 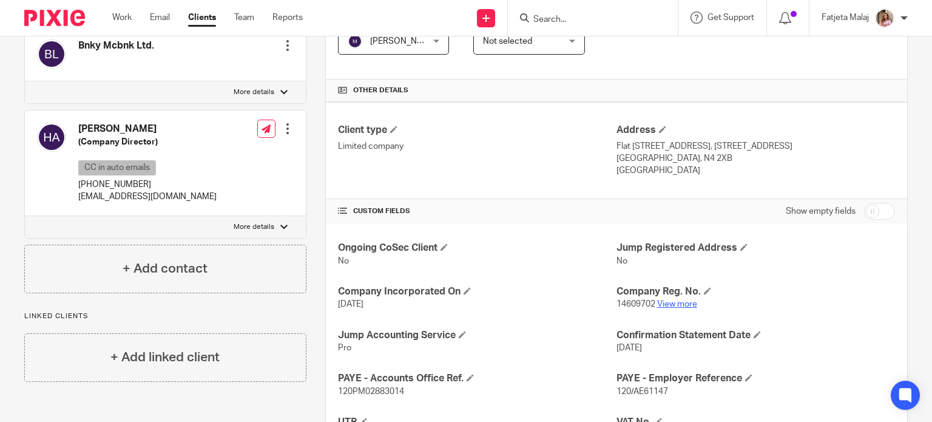 I want to click on h5: (Company Director), so click(x=147, y=142).